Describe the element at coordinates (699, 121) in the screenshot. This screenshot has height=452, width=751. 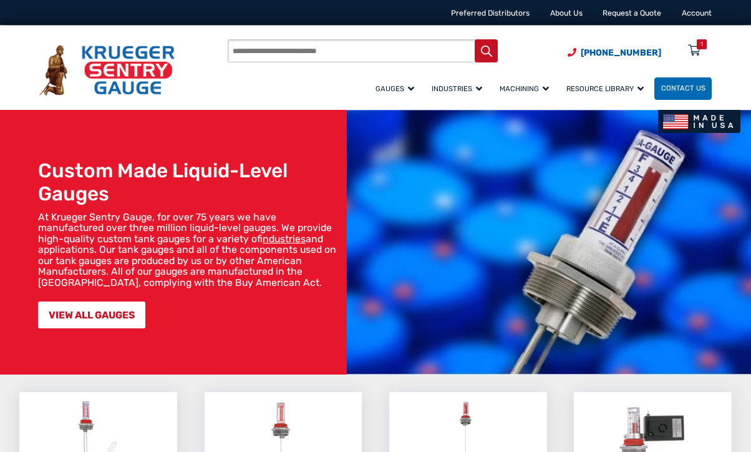
I see `img: Made In USA` at that location.